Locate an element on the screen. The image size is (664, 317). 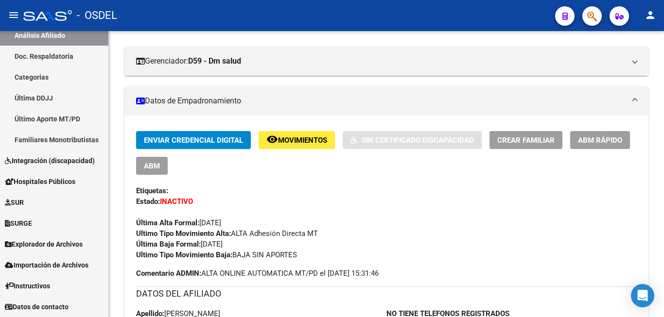
span: Sin Certificado Discapacidad is located at coordinates (417, 140).